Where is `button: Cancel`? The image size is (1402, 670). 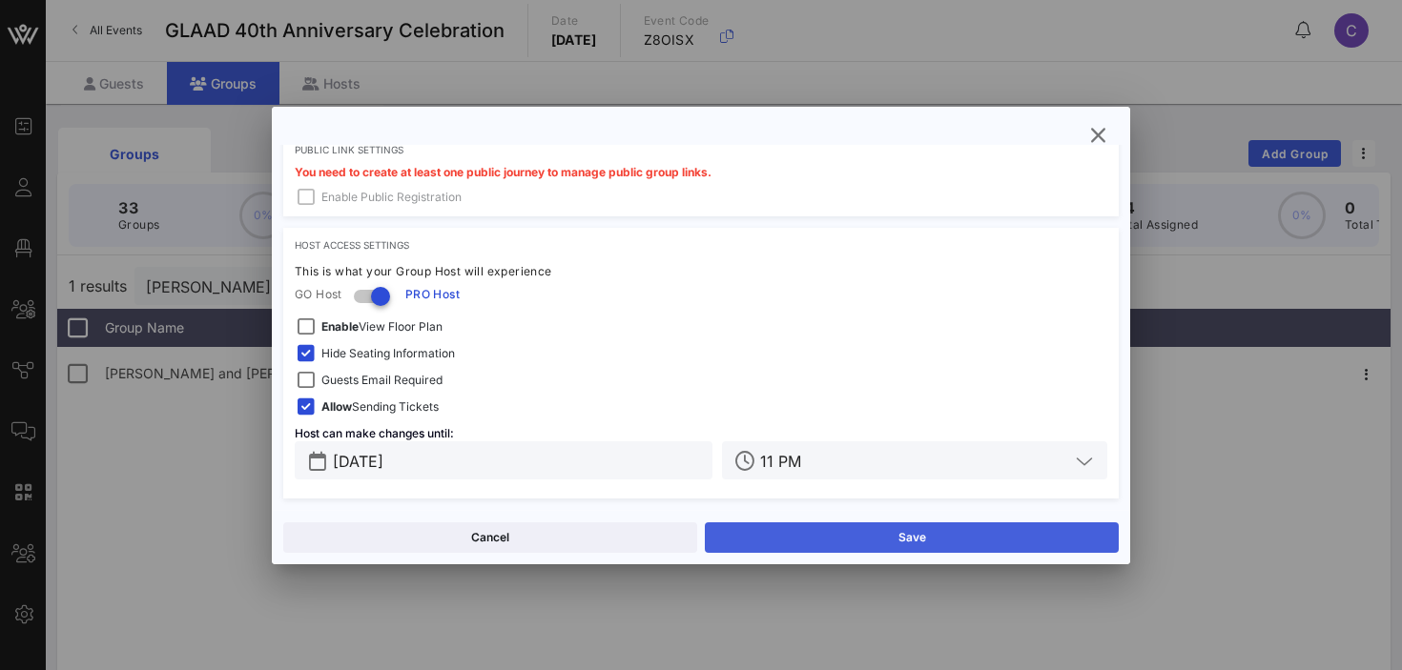 button: Cancel is located at coordinates (490, 538).